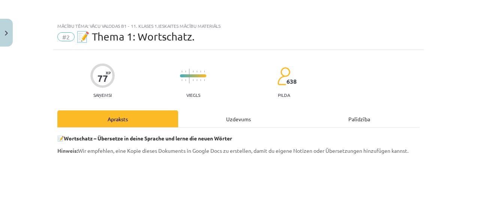 This screenshot has height=223, width=477. I want to click on p: pilda, so click(284, 95).